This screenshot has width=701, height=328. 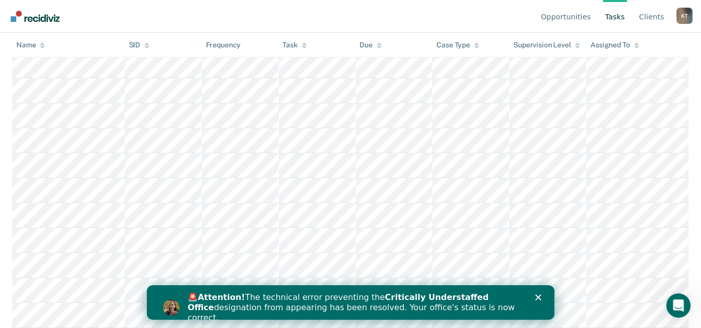 What do you see at coordinates (685, 16) in the screenshot?
I see `div: K T` at bounding box center [685, 16].